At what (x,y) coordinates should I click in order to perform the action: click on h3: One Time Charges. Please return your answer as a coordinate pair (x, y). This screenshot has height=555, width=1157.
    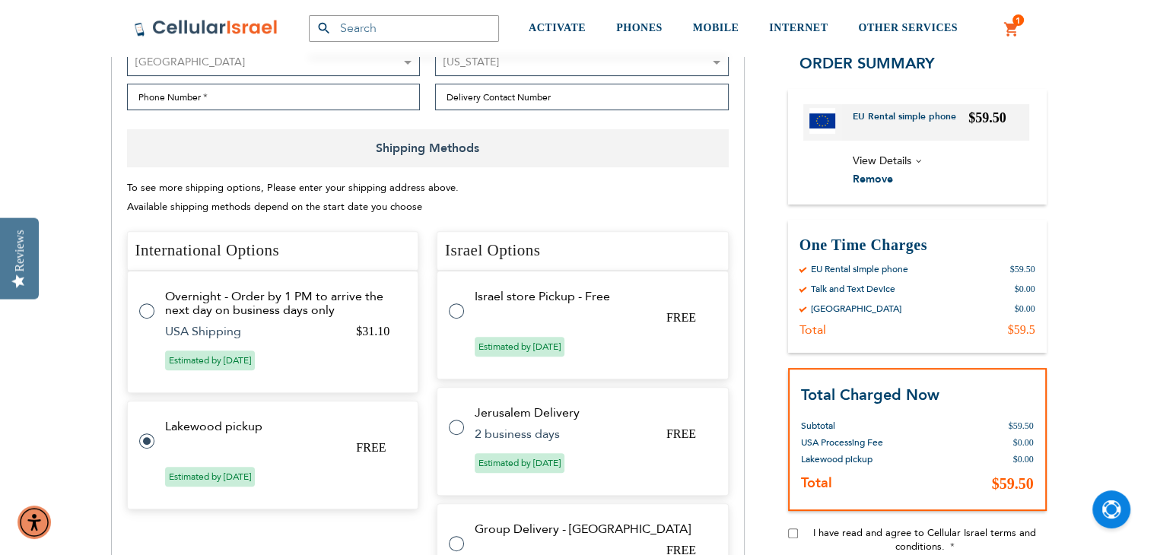
    Looking at the image, I should click on (917, 245).